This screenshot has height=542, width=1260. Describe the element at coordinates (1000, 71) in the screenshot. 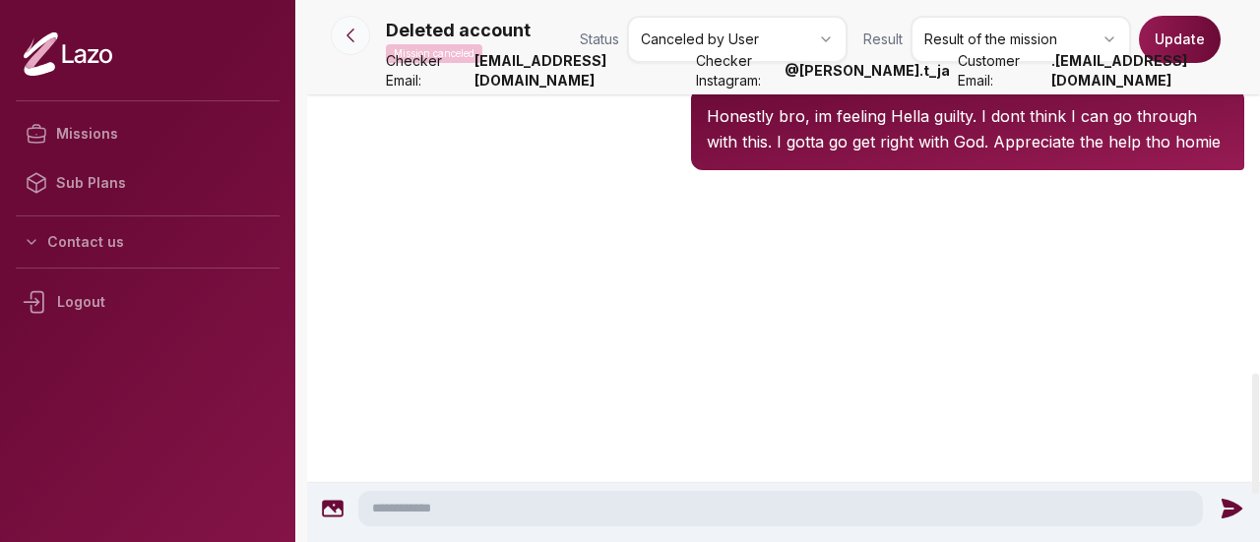

I see `span: Customer Email:` at that location.